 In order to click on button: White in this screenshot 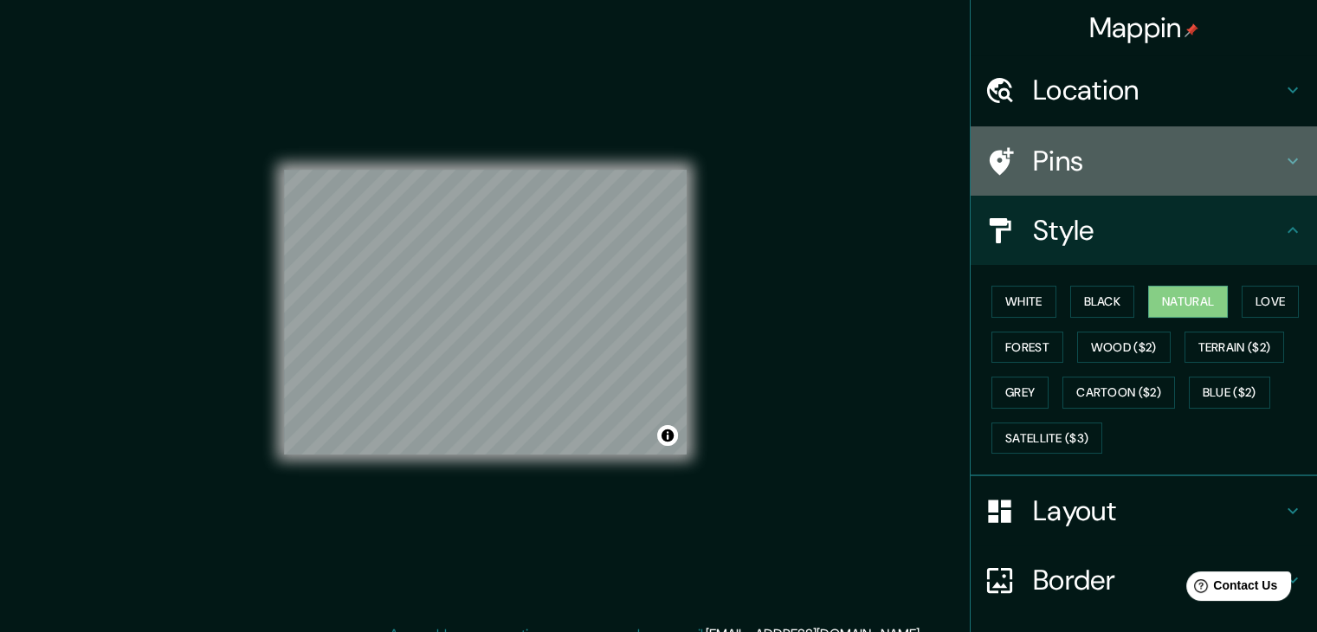, I will do `click(1023, 301)`.